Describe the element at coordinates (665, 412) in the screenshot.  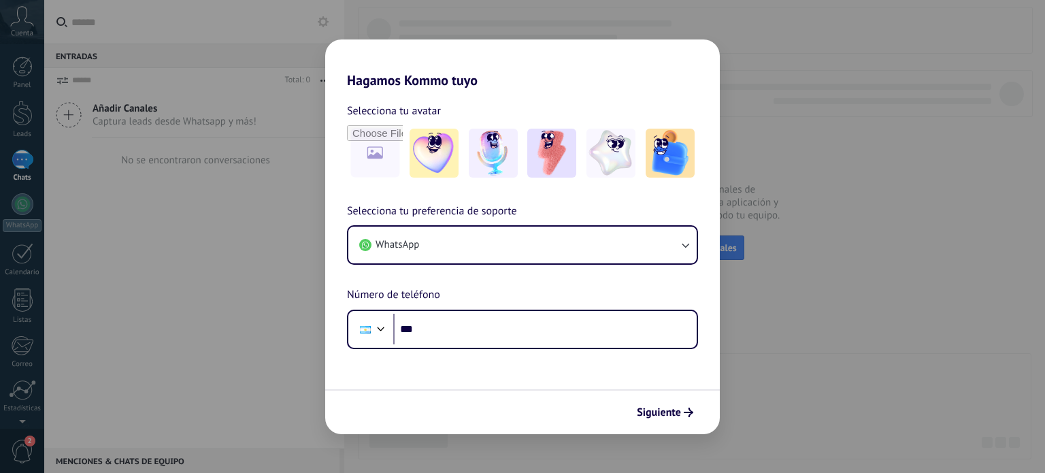
I see `button: Siguiente` at that location.